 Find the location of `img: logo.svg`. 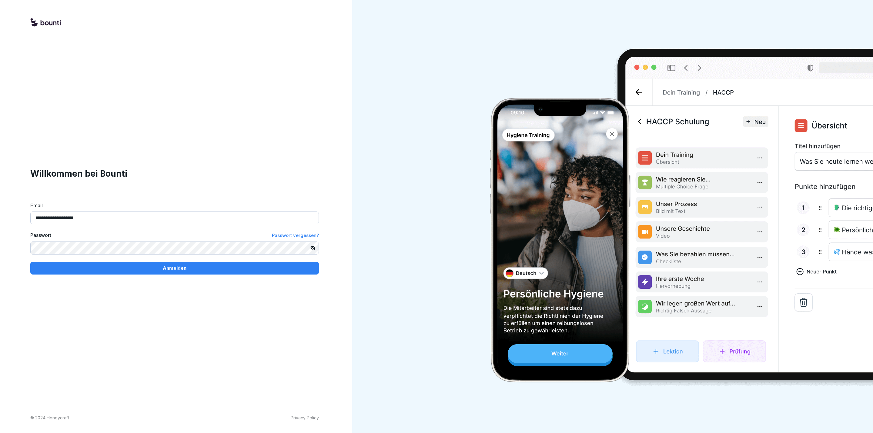

img: logo.svg is located at coordinates (45, 23).